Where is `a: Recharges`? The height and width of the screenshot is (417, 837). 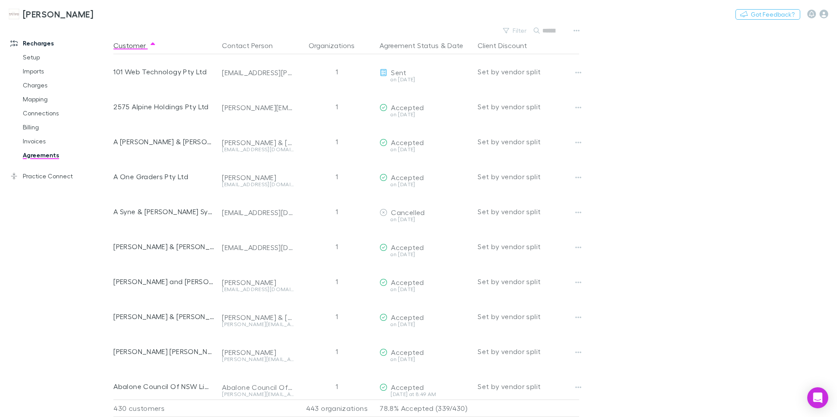
a: Recharges is located at coordinates (60, 43).